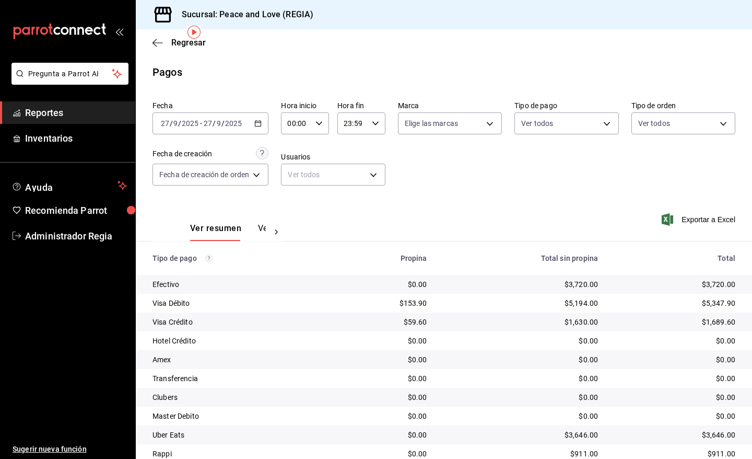  Describe the element at coordinates (69, 449) in the screenshot. I see `span: Sugerir nueva función` at that location.